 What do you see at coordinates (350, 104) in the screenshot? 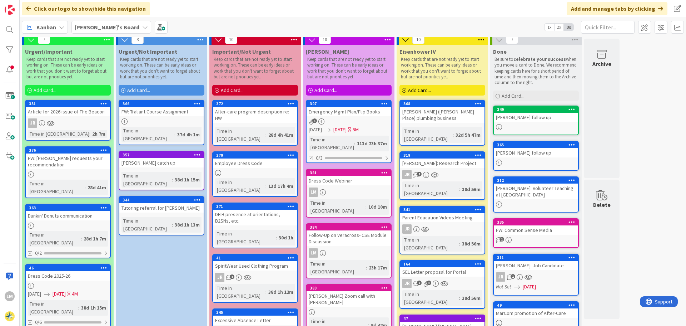
I see `div: 307` at bounding box center [350, 104].